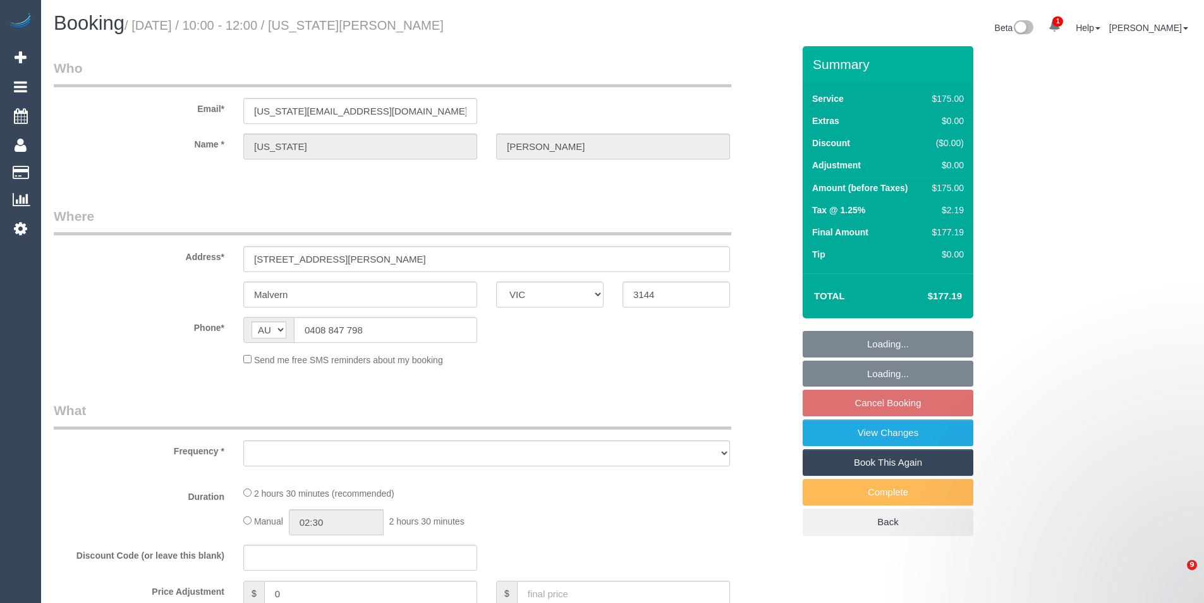 The image size is (1204, 603). Describe the element at coordinates (839, 210) in the screenshot. I see `label: Tax @ 1.25%` at that location.